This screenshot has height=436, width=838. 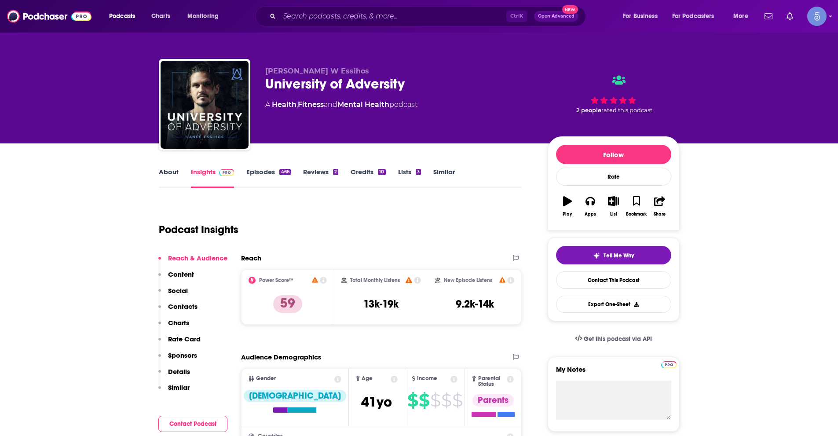 I want to click on a: Mental Health, so click(x=364, y=104).